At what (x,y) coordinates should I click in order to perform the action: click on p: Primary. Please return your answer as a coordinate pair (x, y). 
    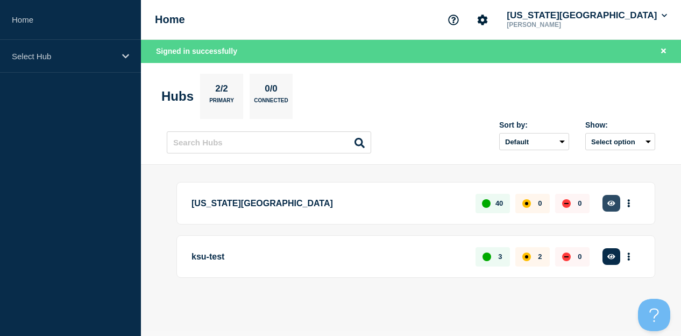
    Looking at the image, I should click on (222, 103).